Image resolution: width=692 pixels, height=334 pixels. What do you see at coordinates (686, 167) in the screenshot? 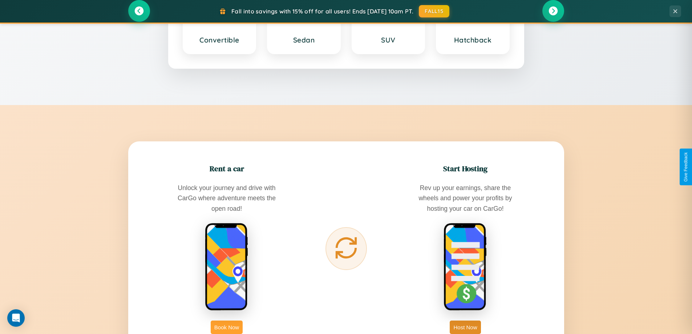
I see `div: Give Feedback` at bounding box center [686, 167].